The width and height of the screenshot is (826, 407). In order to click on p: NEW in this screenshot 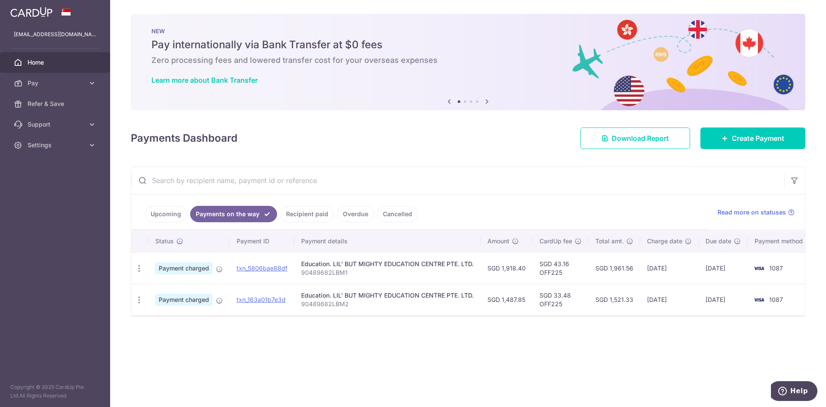, I will do `click(468, 31)`.